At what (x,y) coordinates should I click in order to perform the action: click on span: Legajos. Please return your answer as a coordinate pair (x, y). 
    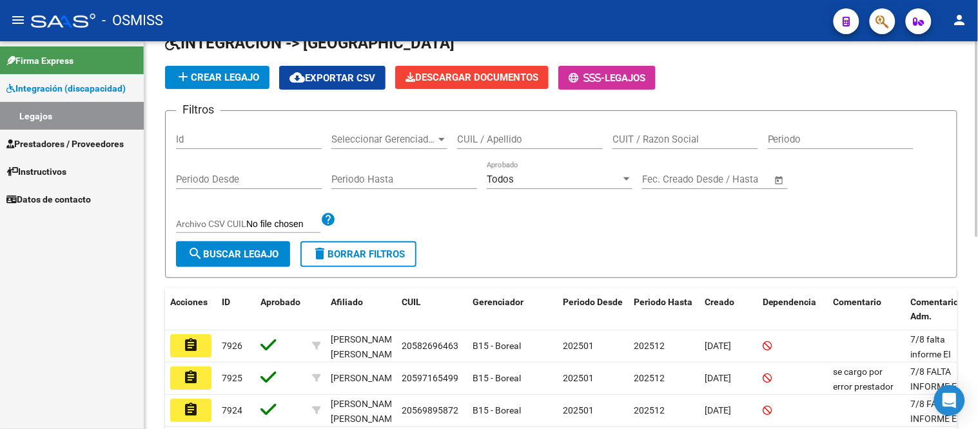
    Looking at the image, I should click on (625, 78).